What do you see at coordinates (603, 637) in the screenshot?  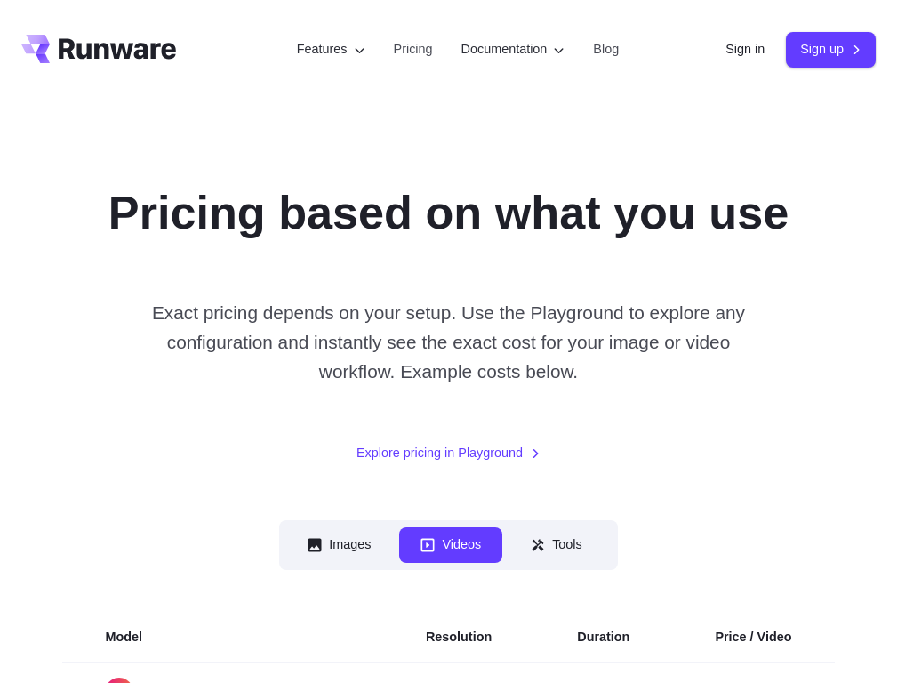 I see `th: Duration` at bounding box center [603, 637].